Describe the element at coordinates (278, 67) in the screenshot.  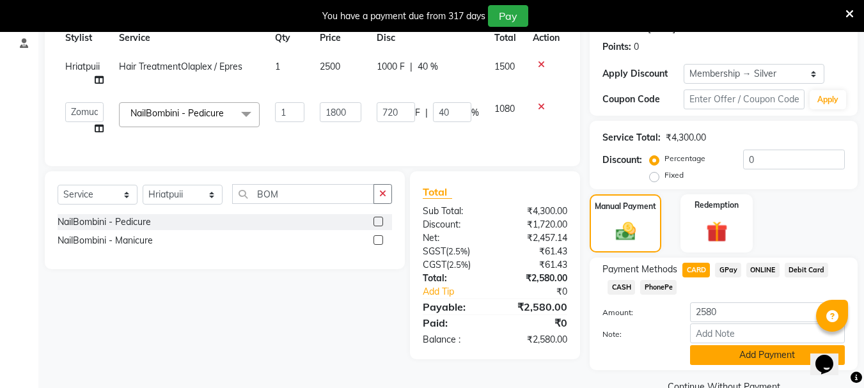
I see `span: 1` at that location.